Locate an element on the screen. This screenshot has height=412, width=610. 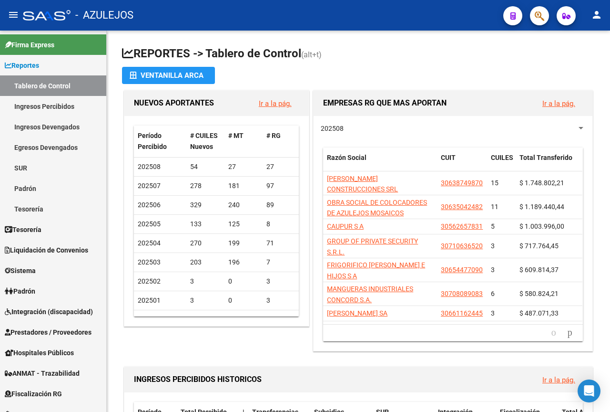
span: 202412 is located at coordinates (149, 319).